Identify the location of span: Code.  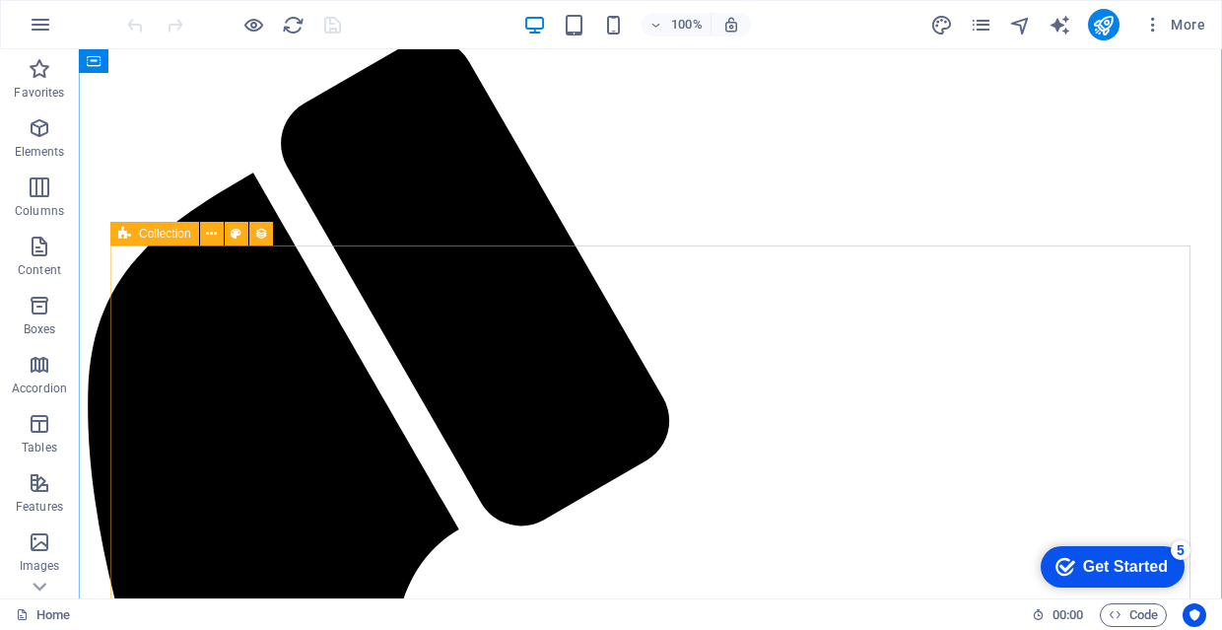
(1133, 615).